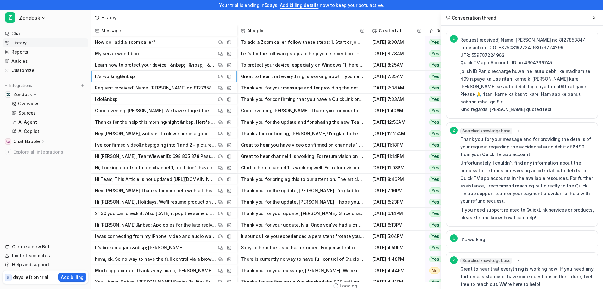 This screenshot has height=289, width=603. Describe the element at coordinates (27, 113) in the screenshot. I see `p: Sources` at that location.